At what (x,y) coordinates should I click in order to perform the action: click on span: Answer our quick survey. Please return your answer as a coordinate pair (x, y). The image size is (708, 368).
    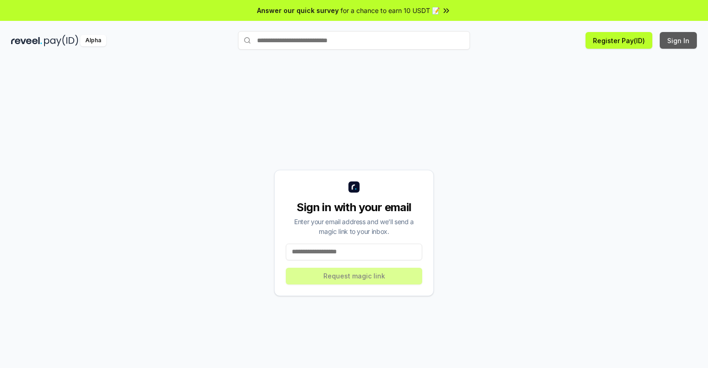
    Looking at the image, I should click on (298, 10).